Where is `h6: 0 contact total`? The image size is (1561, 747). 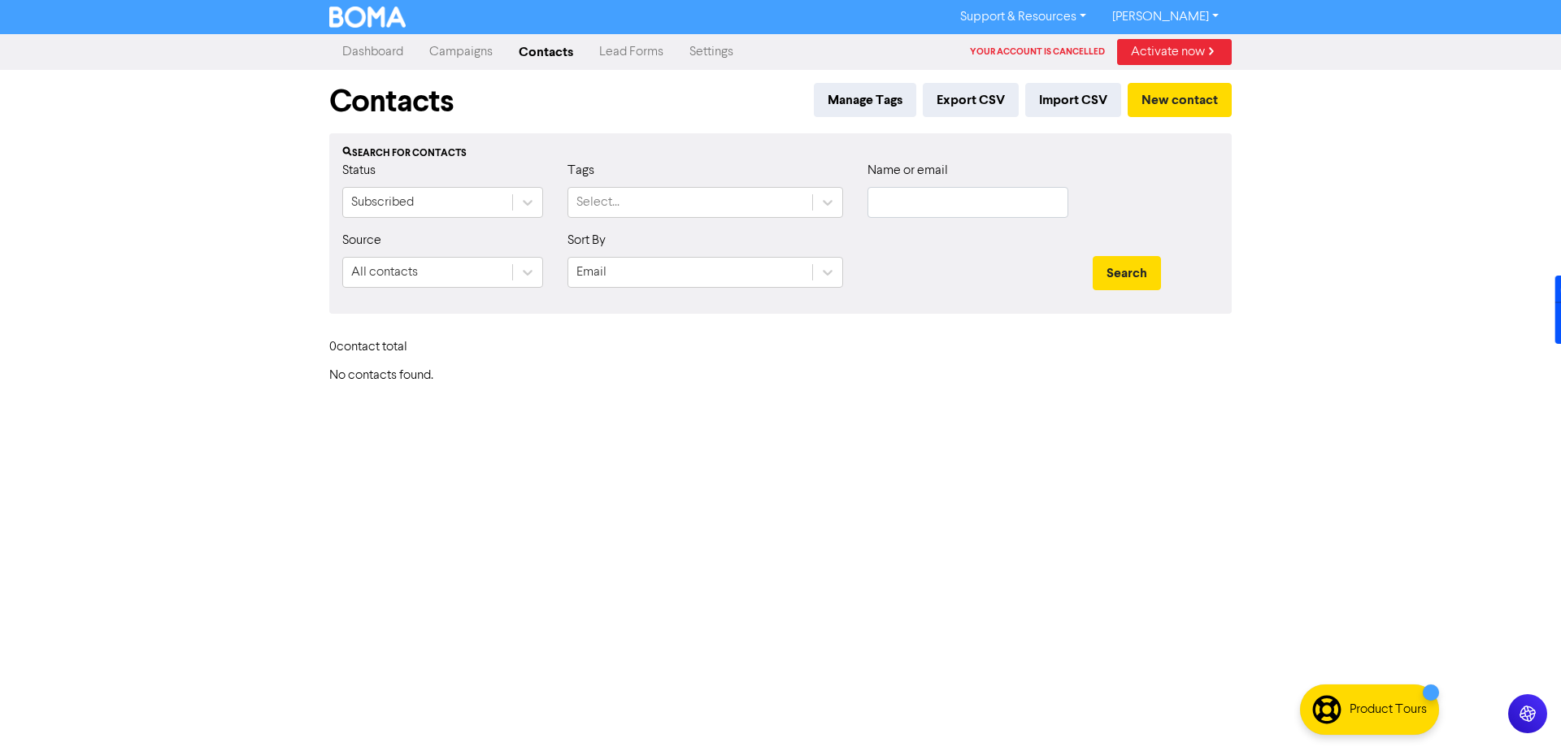 h6: 0 contact total is located at coordinates (394, 347).